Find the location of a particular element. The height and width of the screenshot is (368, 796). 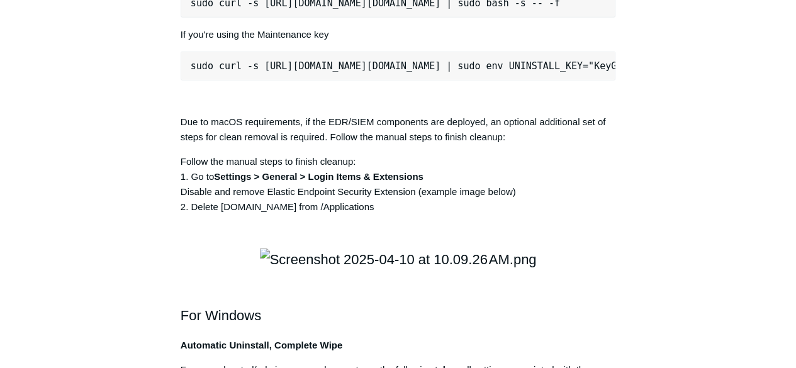

p: Due to macOS requirements, if the EDR/SIEM components are deployed, an optional additional set of... is located at coordinates (398, 130).